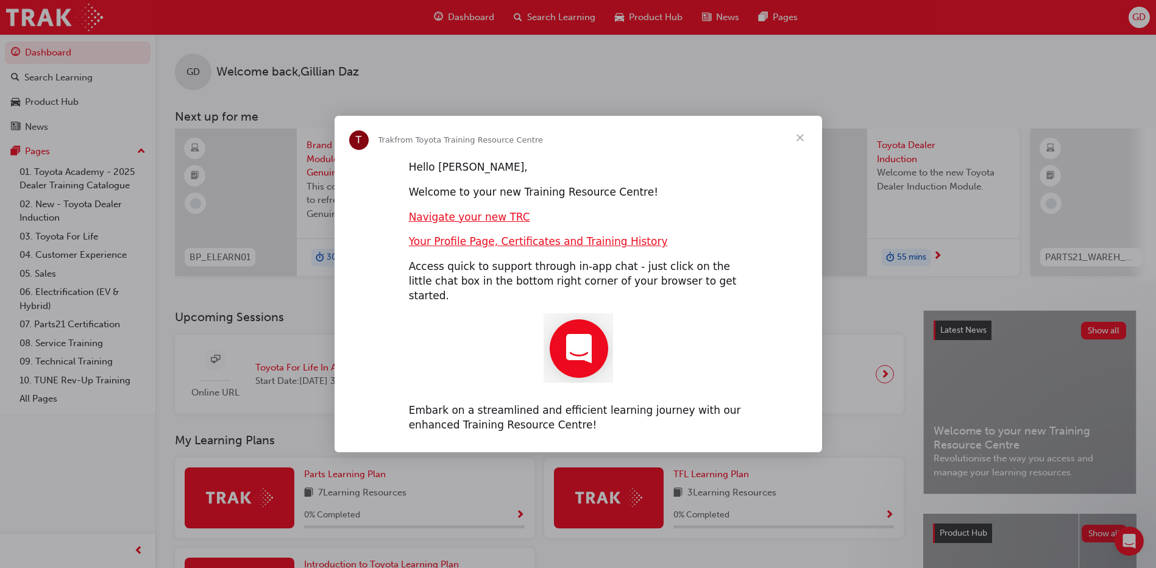 The height and width of the screenshot is (568, 1156). Describe the element at coordinates (359, 140) in the screenshot. I see `div: Profile image for Trak` at that location.